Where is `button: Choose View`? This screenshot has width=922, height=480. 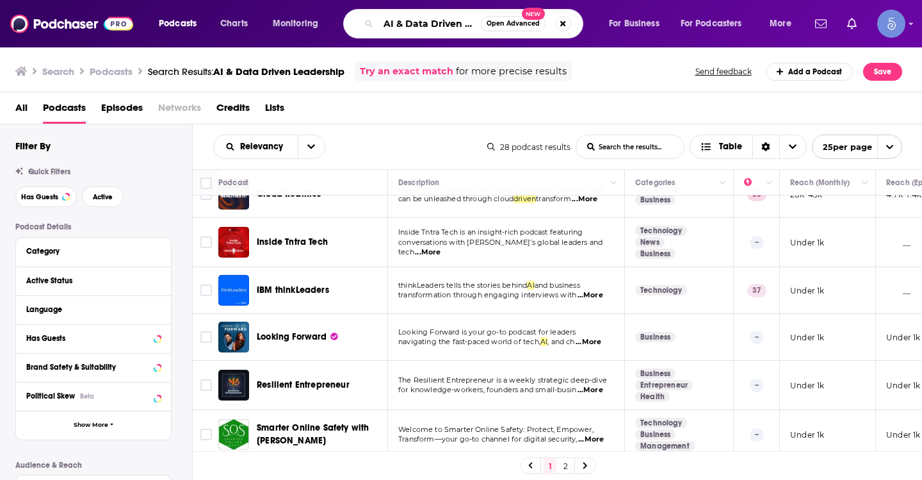
button: Choose View is located at coordinates (748, 147).